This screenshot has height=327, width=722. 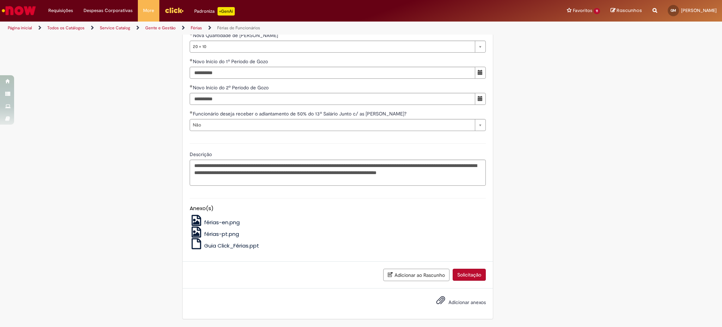 I want to click on ul: Trilhas de página, so click(x=240, y=28).